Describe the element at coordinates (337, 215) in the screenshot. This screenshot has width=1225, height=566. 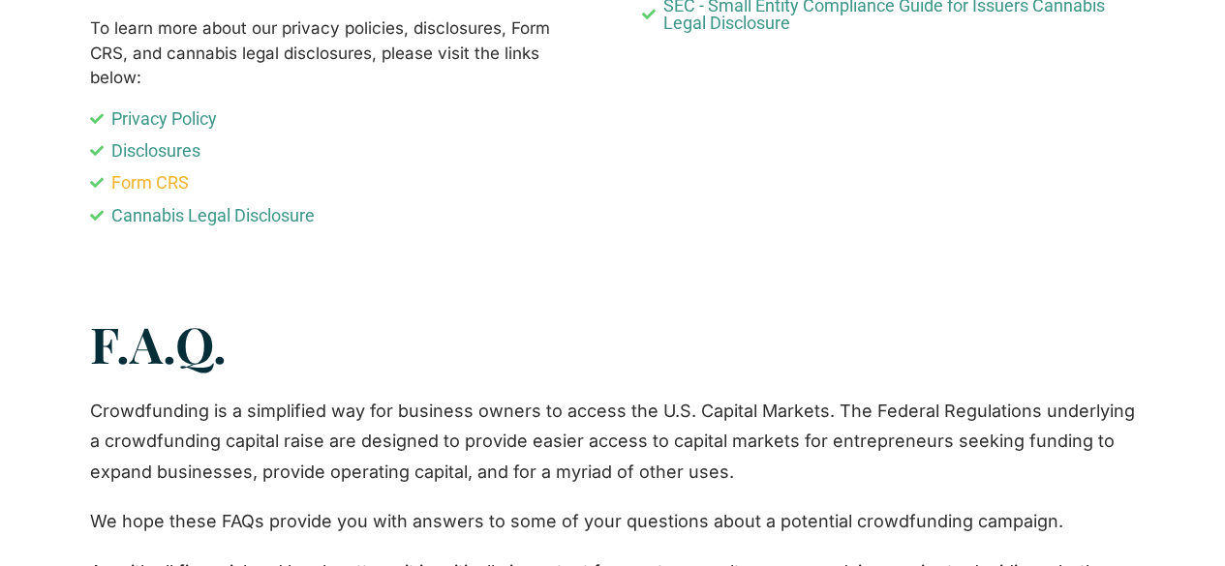
I see `a: Cannabis Legal Disclosure` at that location.